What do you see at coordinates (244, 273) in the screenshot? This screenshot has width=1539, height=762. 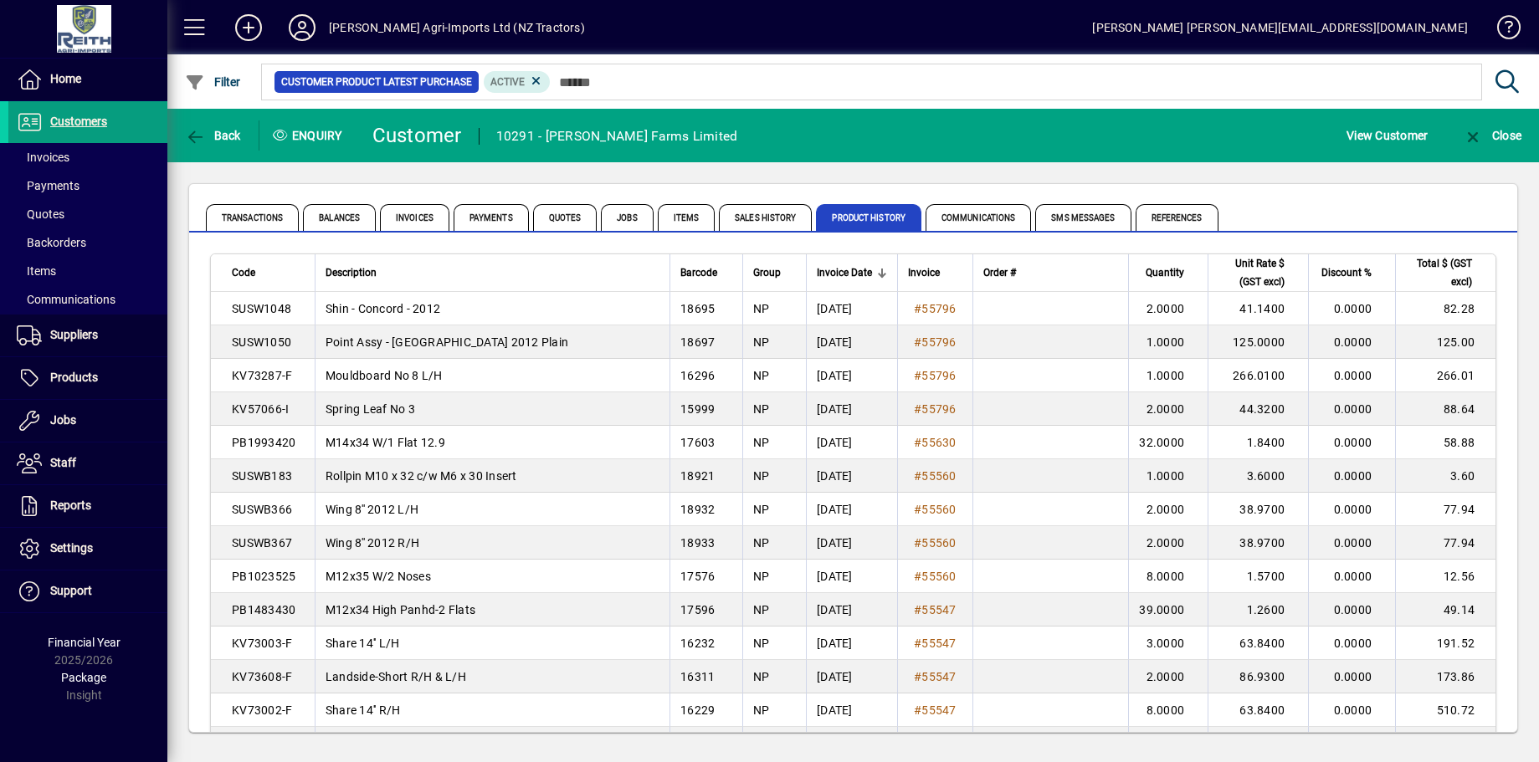 I see `span: Code` at bounding box center [244, 273].